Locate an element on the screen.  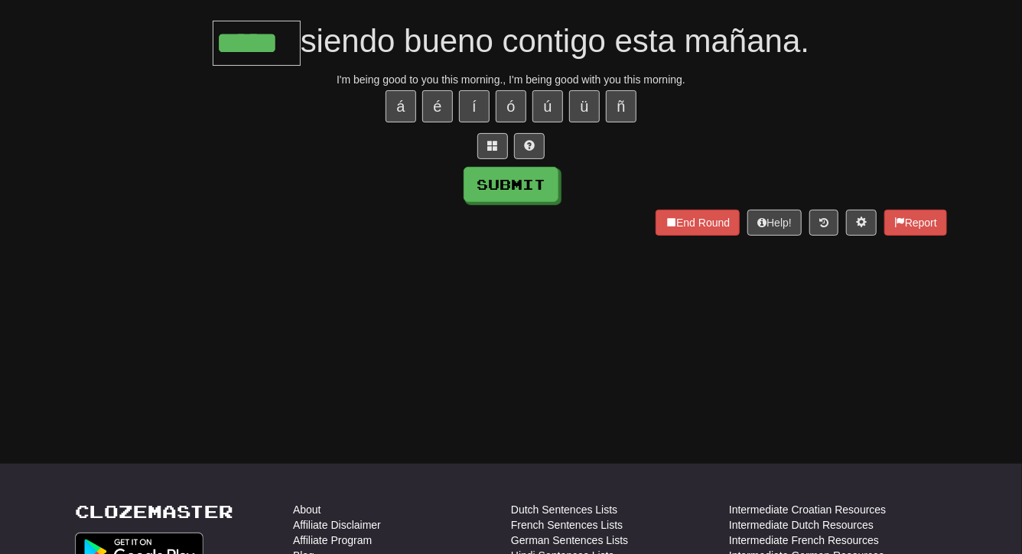
a: Intermediate Dutch Resources is located at coordinates (801, 525).